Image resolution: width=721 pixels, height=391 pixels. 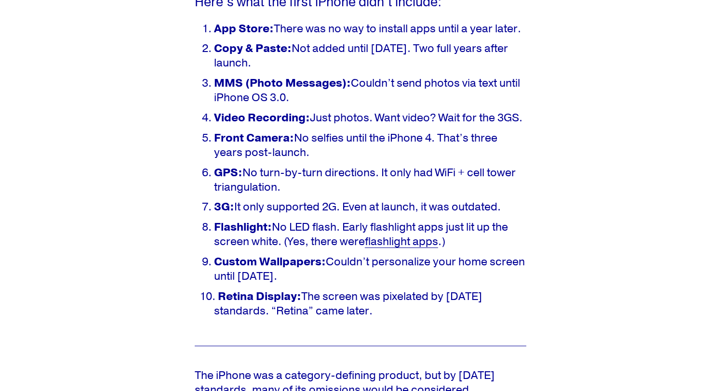 I want to click on p: No selfies until the iPhone 4. That’s three years post-launch., so click(x=370, y=145).